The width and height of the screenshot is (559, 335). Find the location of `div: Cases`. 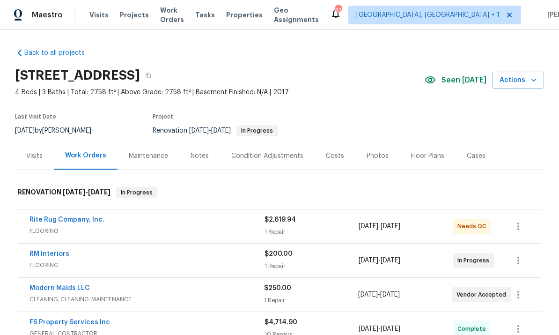

div: Cases is located at coordinates (476, 156).